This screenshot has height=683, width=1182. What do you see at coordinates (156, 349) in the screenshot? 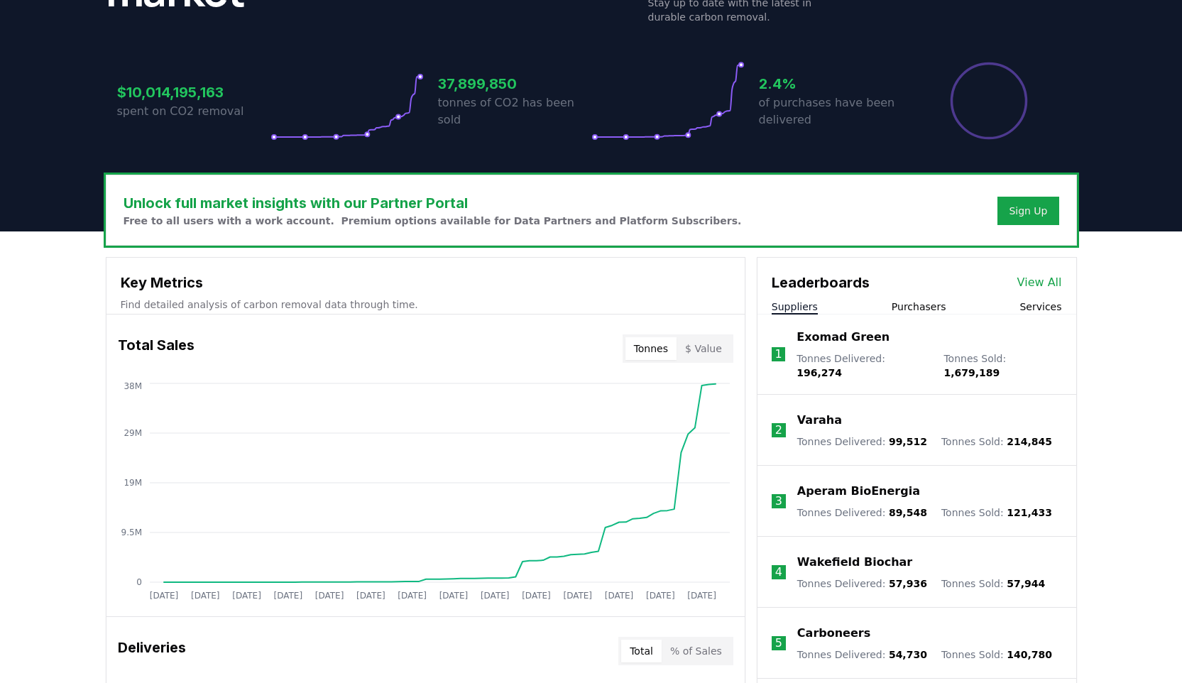
I see `h3: Total Sales` at bounding box center [156, 349].